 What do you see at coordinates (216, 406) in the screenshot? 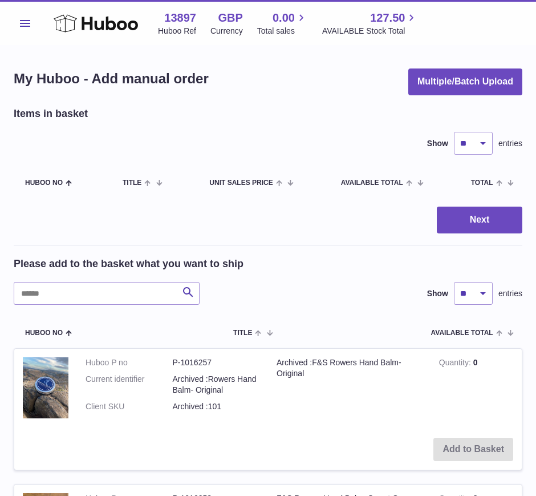
I see `dd: Archived :101` at bounding box center [216, 406].